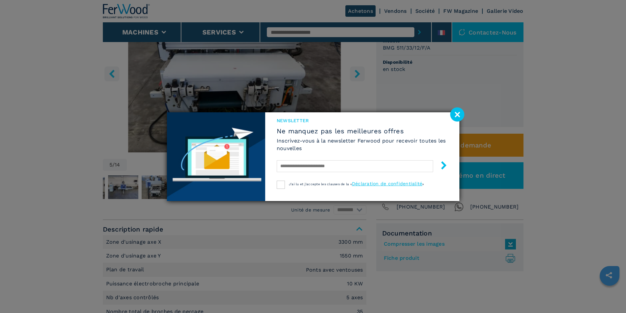 The height and width of the screenshot is (313, 626). What do you see at coordinates (362, 121) in the screenshot?
I see `span: Newsletter` at bounding box center [362, 121].